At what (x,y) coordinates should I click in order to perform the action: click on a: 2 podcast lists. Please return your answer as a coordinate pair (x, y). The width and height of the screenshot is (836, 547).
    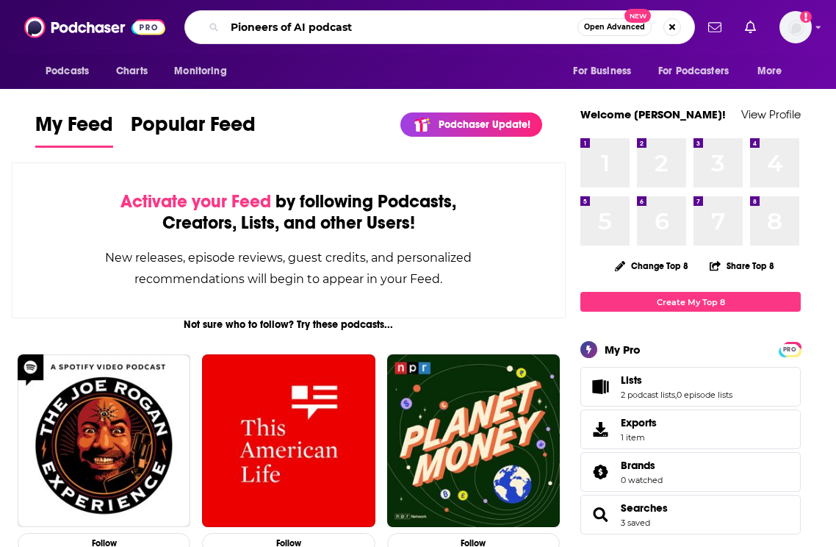
    Looking at the image, I should click on (648, 395).